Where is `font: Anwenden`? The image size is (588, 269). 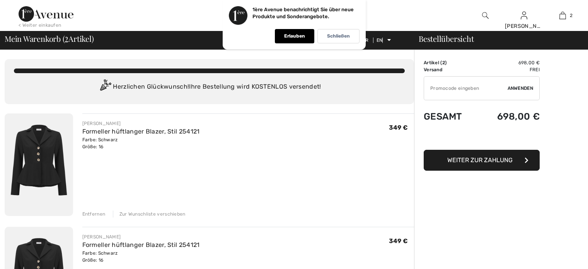
font: Anwenden is located at coordinates (520, 88).